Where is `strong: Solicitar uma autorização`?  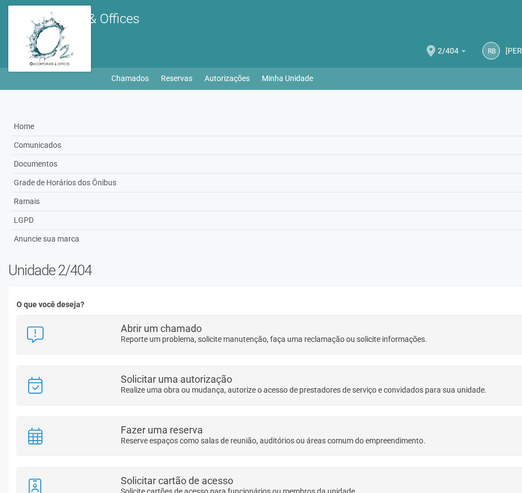
strong: Solicitar uma autorização is located at coordinates (176, 379).